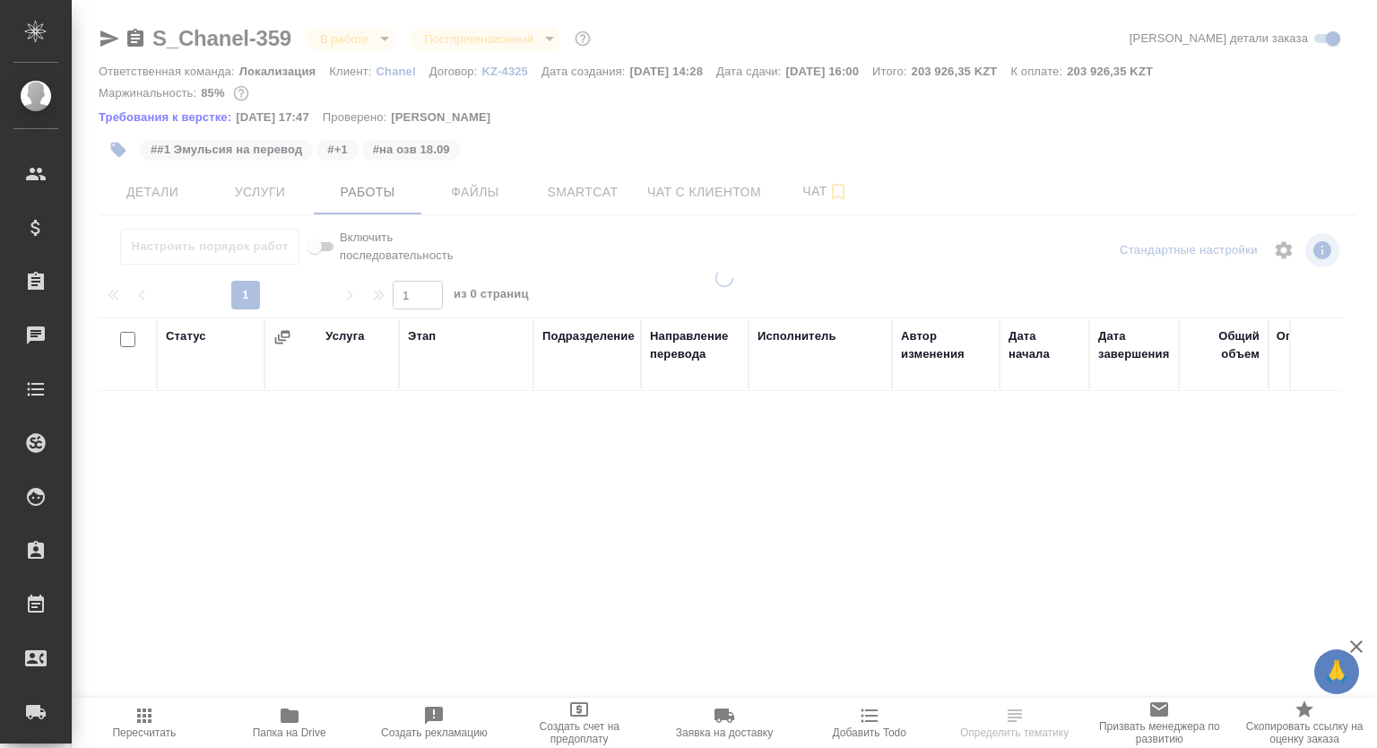 The width and height of the screenshot is (1377, 748). I want to click on div: Оплачиваемый объем, so click(1322, 345).